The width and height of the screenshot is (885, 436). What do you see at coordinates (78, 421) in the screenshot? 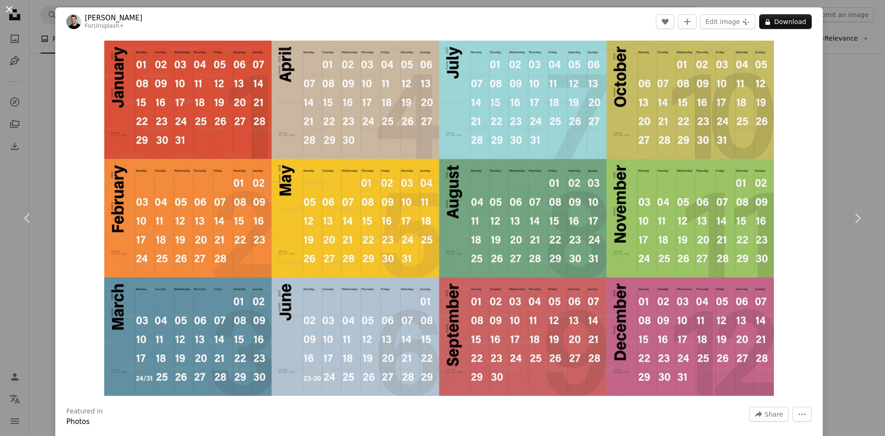
I see `a: Photos` at bounding box center [78, 421].